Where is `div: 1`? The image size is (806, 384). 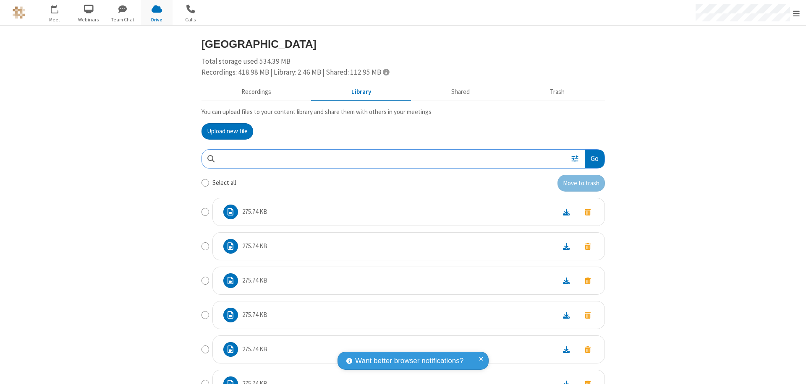
div: 1 is located at coordinates (59, 8).